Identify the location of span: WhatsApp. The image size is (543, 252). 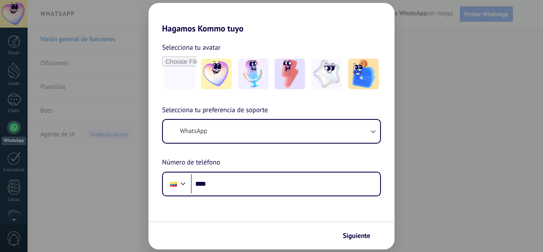
(194, 131).